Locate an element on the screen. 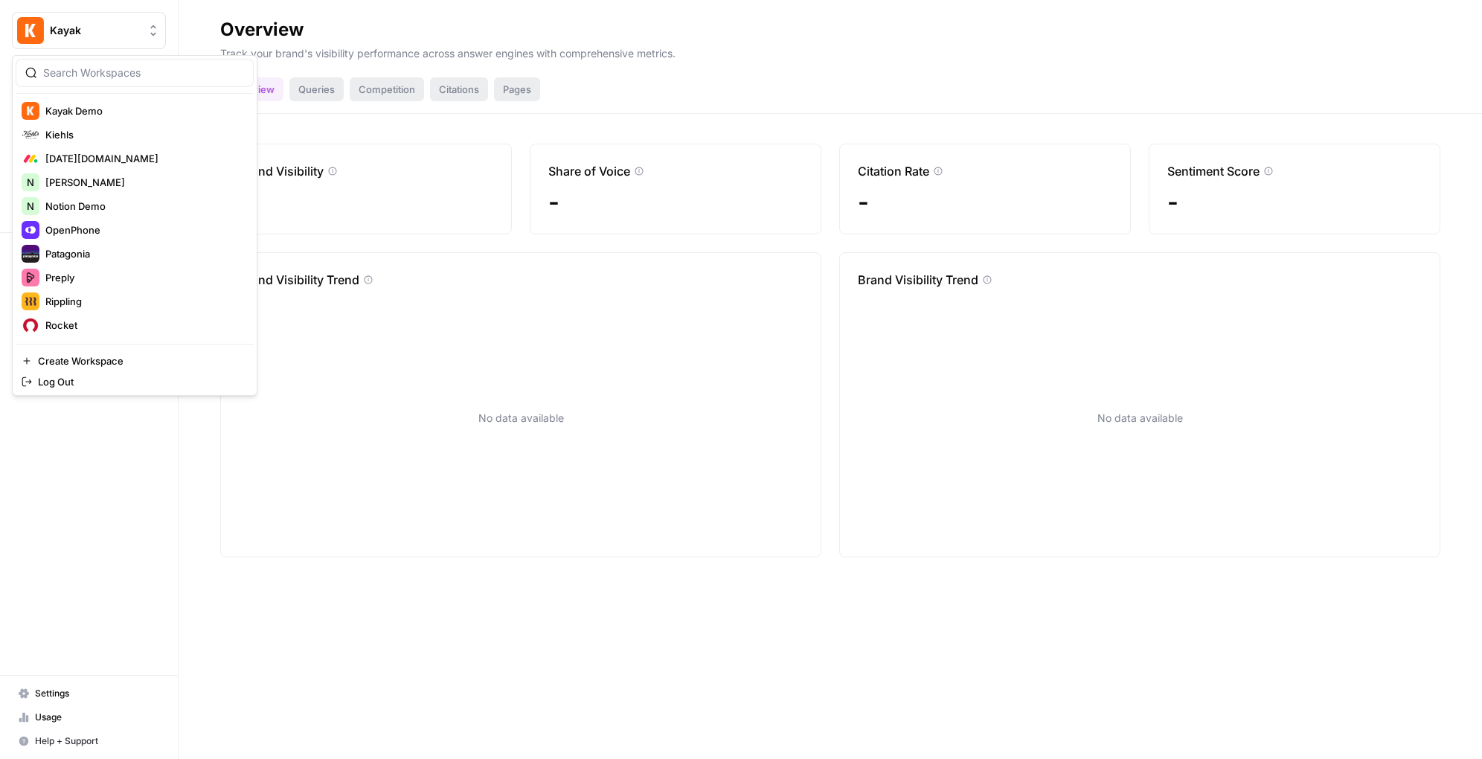 Image resolution: width=1482 pixels, height=759 pixels. span: Rocket is located at coordinates (144, 325).